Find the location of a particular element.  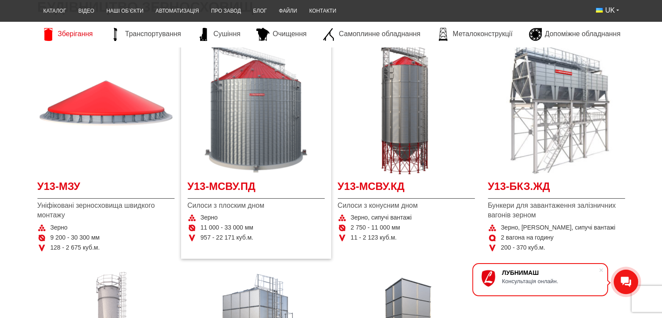

span: У13-МСВУ.КД is located at coordinates (406, 189).